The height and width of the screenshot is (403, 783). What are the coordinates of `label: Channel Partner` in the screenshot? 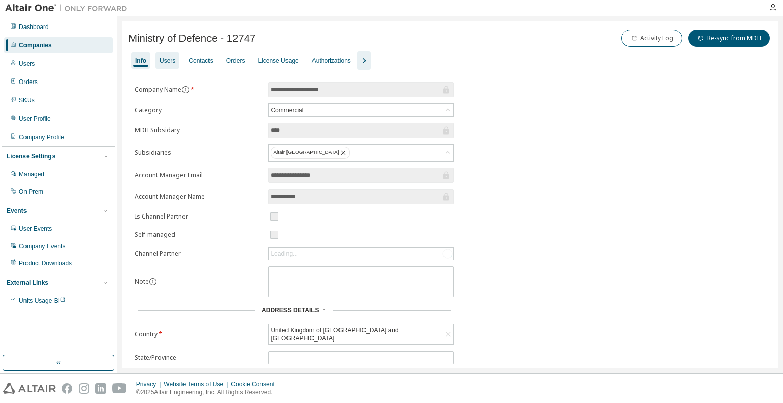 It's located at (198, 254).